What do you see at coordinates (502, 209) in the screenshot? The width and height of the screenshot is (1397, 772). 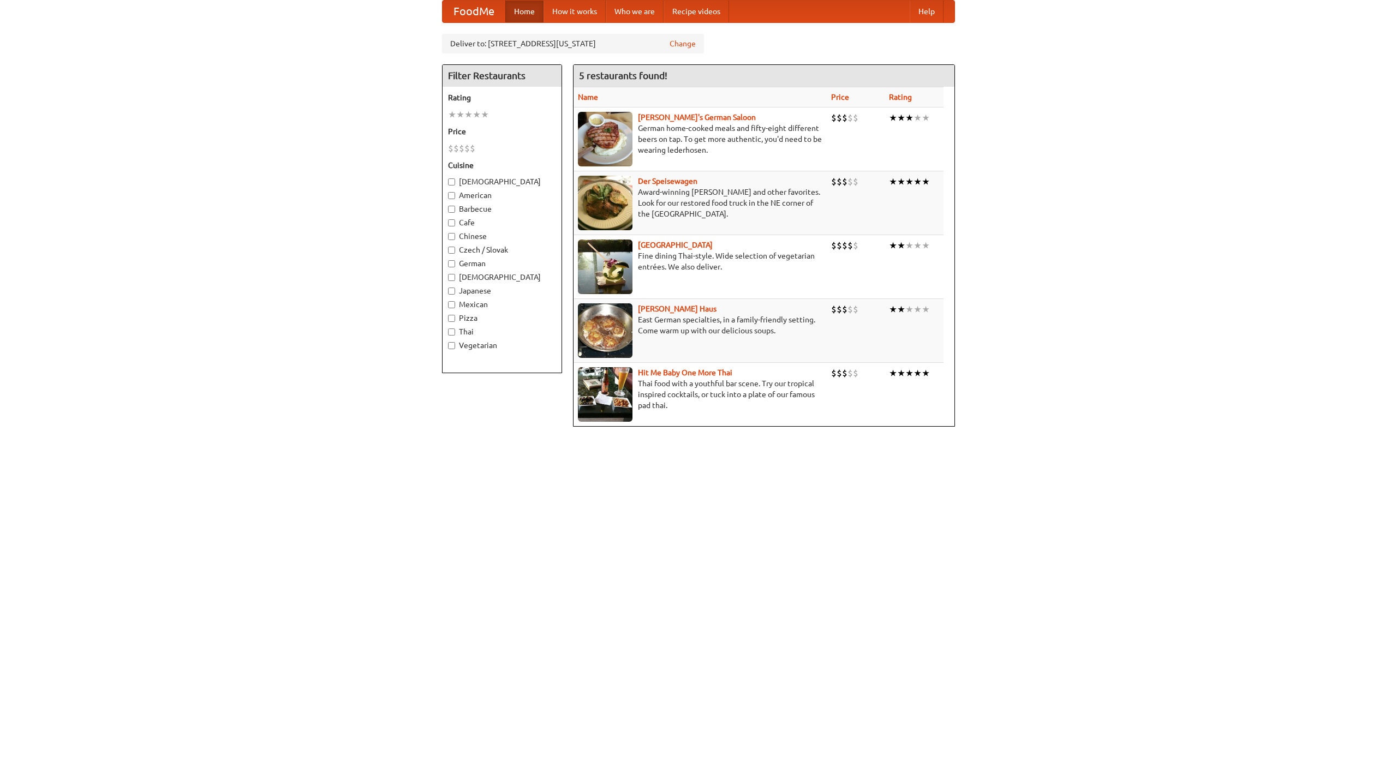 I see `label: Barbecue` at bounding box center [502, 209].